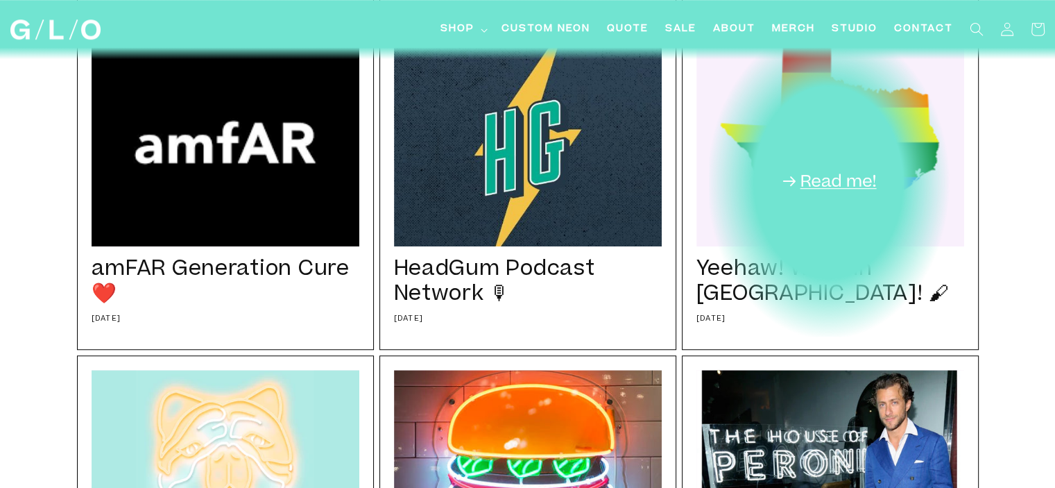 The height and width of the screenshot is (488, 1055). Describe the element at coordinates (734, 29) in the screenshot. I see `span: About` at that location.